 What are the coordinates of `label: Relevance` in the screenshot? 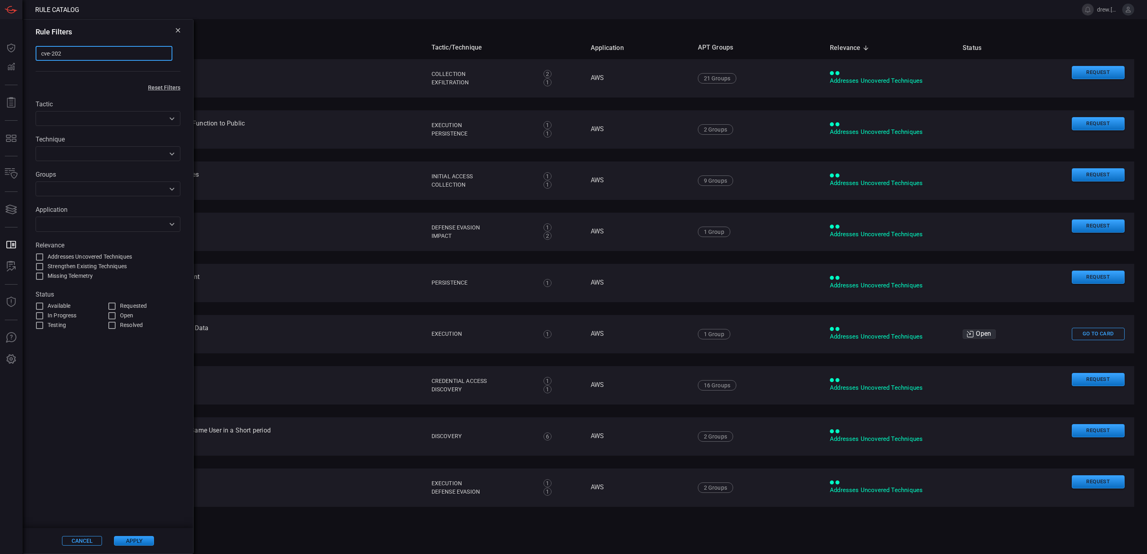 It's located at (108, 245).